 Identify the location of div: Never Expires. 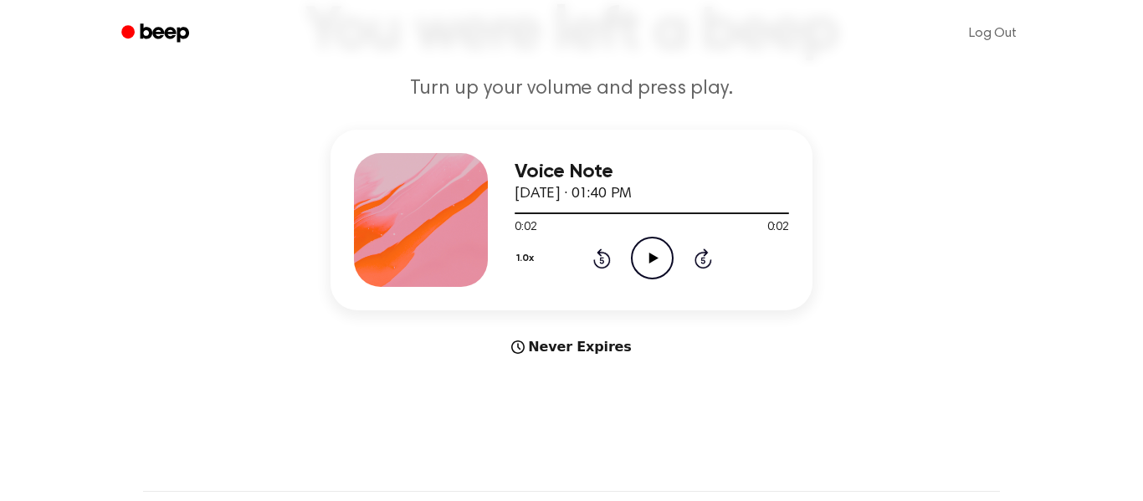
(571, 347).